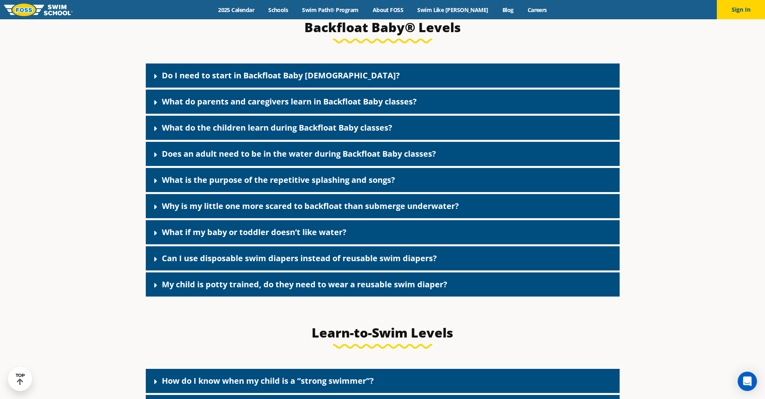 This screenshot has height=399, width=765. I want to click on a: About FOSS, so click(388, 10).